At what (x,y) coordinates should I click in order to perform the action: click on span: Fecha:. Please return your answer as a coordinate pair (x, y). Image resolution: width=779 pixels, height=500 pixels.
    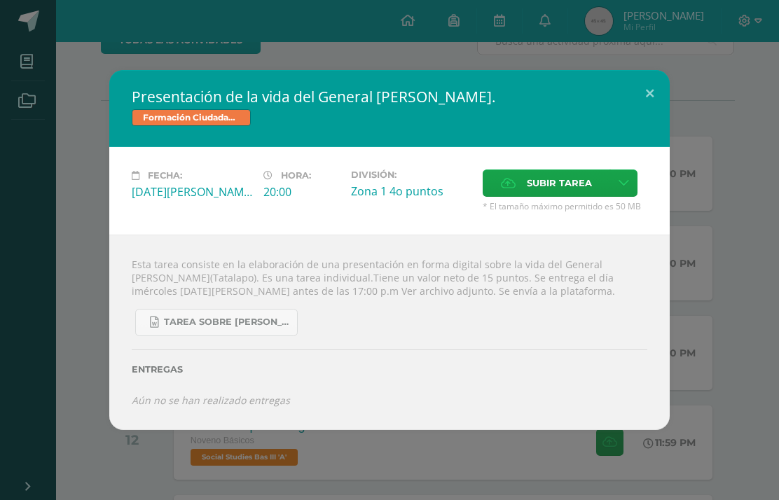
    Looking at the image, I should click on (165, 175).